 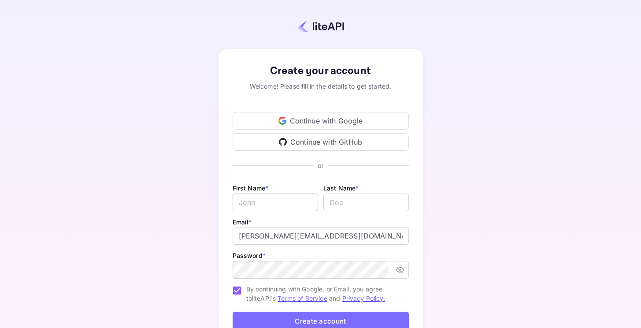 I want to click on div: Continue with Google, so click(x=321, y=121).